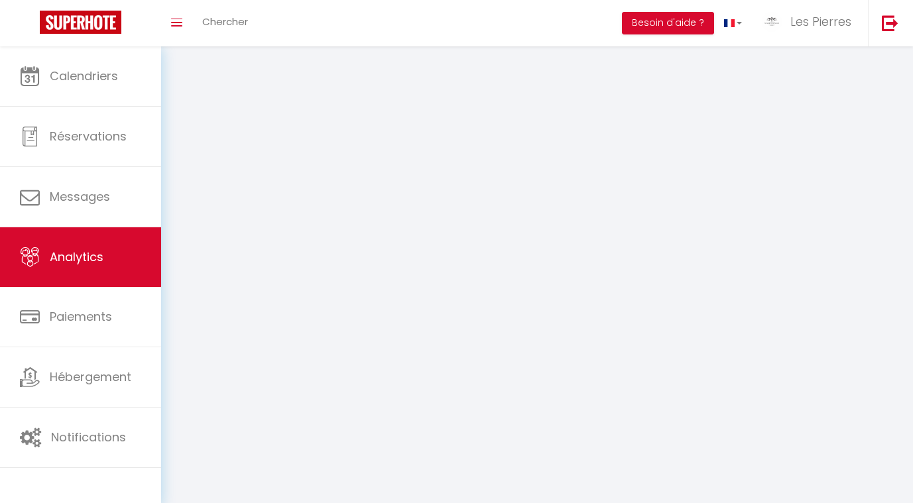 The image size is (913, 503). I want to click on span: Analytics, so click(76, 256).